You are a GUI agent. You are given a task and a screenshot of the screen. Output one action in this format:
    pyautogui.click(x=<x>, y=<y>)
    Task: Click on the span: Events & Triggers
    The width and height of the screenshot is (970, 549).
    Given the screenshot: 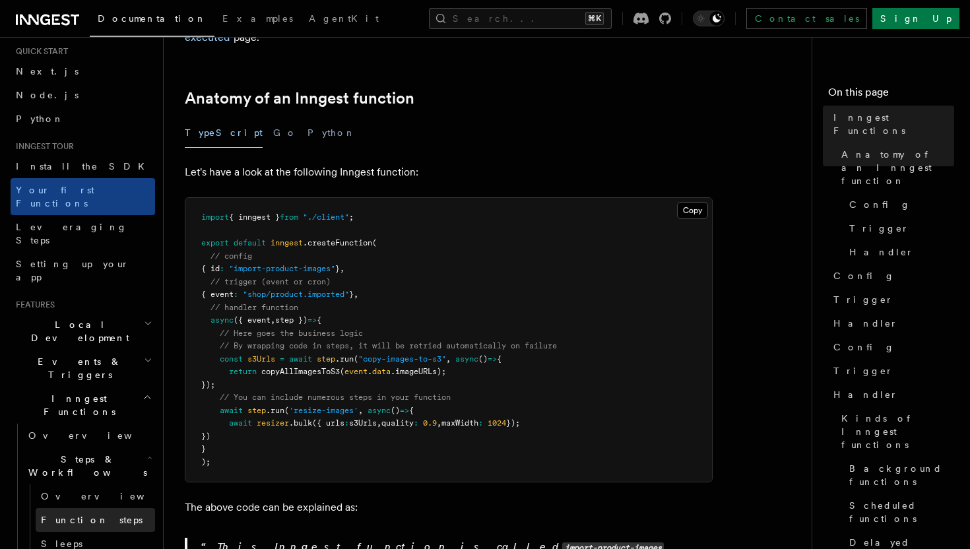 What is the action you would take?
    pyautogui.click(x=77, y=368)
    